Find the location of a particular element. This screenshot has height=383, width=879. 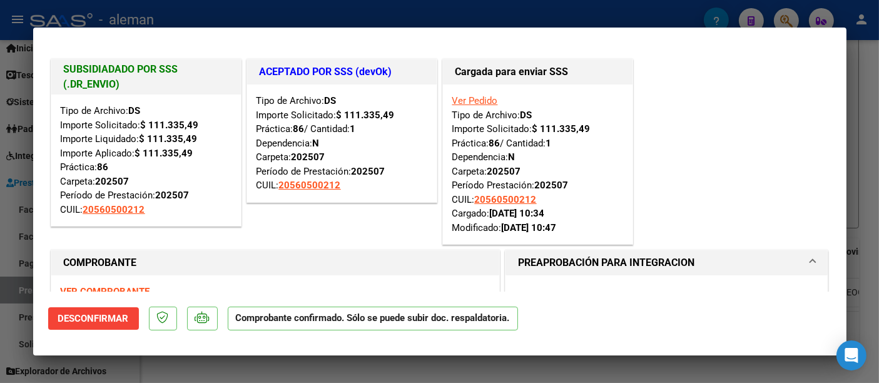

div: Tipo de Archivo: Importe Solicitado: Práctica: / Cantidad: Dependencia: Carpeta: Período de Prest... is located at coordinates (342, 143).